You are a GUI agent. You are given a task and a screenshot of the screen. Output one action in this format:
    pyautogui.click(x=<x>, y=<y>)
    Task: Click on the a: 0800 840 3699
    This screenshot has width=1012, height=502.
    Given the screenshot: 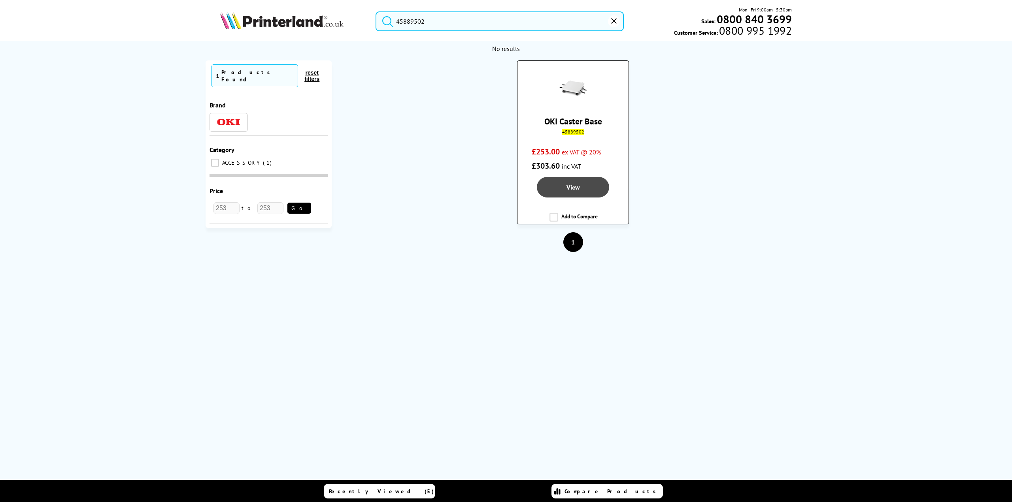 What is the action you would take?
    pyautogui.click(x=753, y=19)
    